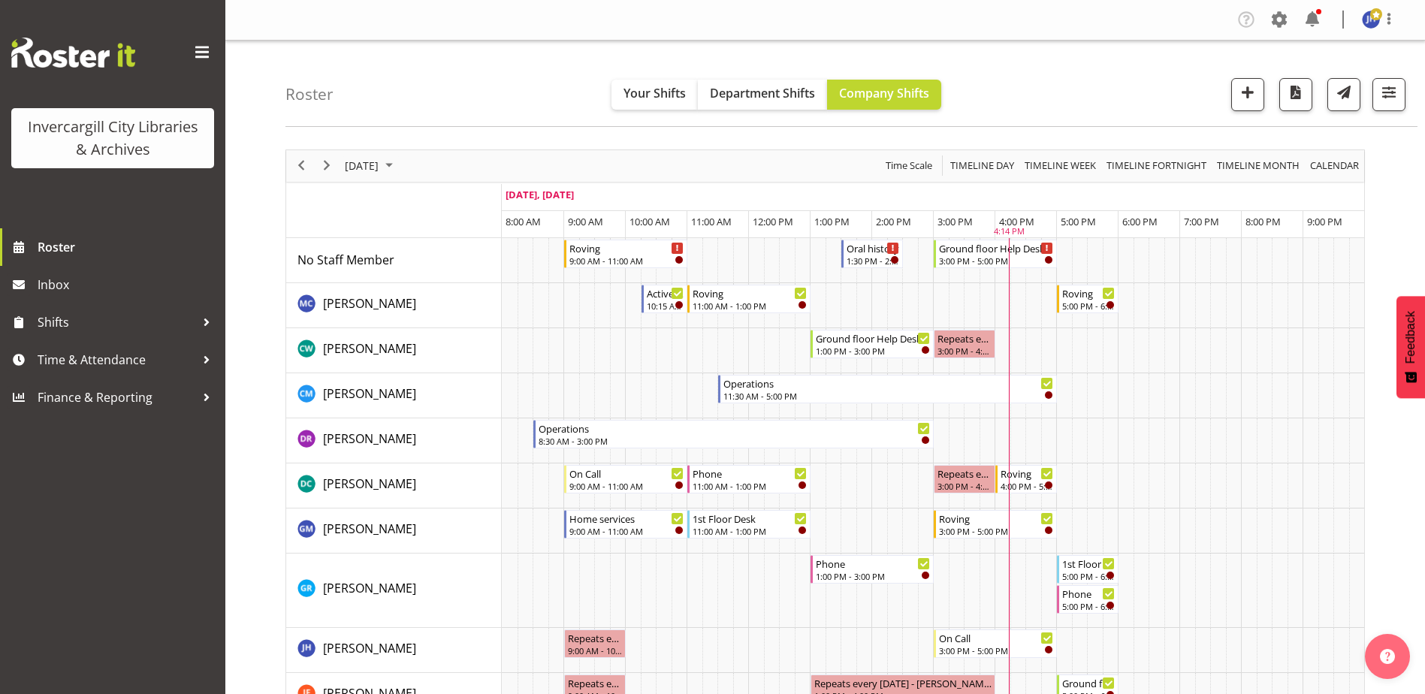 The height and width of the screenshot is (694, 1425). I want to click on h4: Roster, so click(310, 94).